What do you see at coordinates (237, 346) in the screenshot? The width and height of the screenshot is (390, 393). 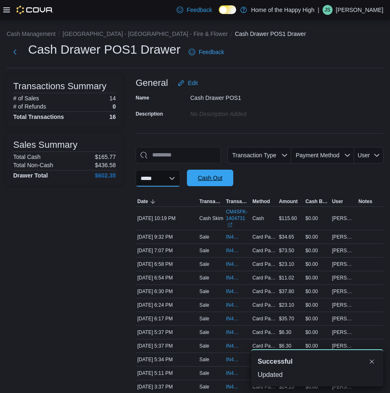 I see `button: IN4SFK-17986151` at bounding box center [237, 346].